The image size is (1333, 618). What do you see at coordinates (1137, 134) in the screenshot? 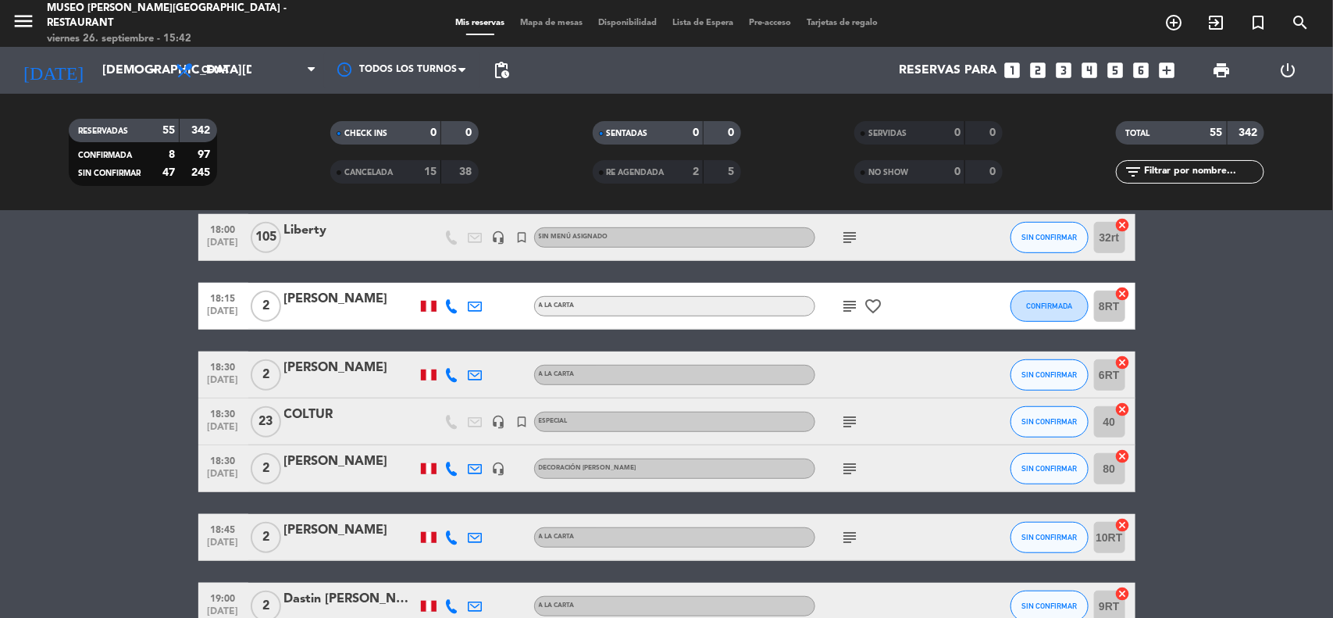
I see `span: TOTAL` at bounding box center [1137, 134].